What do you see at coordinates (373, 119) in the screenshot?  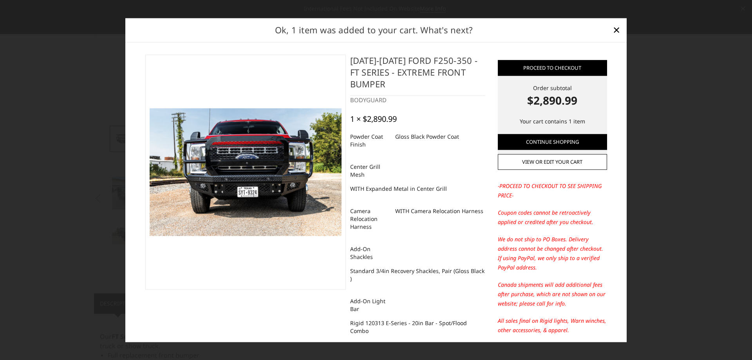 I see `div: 1 × $2,890.99` at bounding box center [373, 119].